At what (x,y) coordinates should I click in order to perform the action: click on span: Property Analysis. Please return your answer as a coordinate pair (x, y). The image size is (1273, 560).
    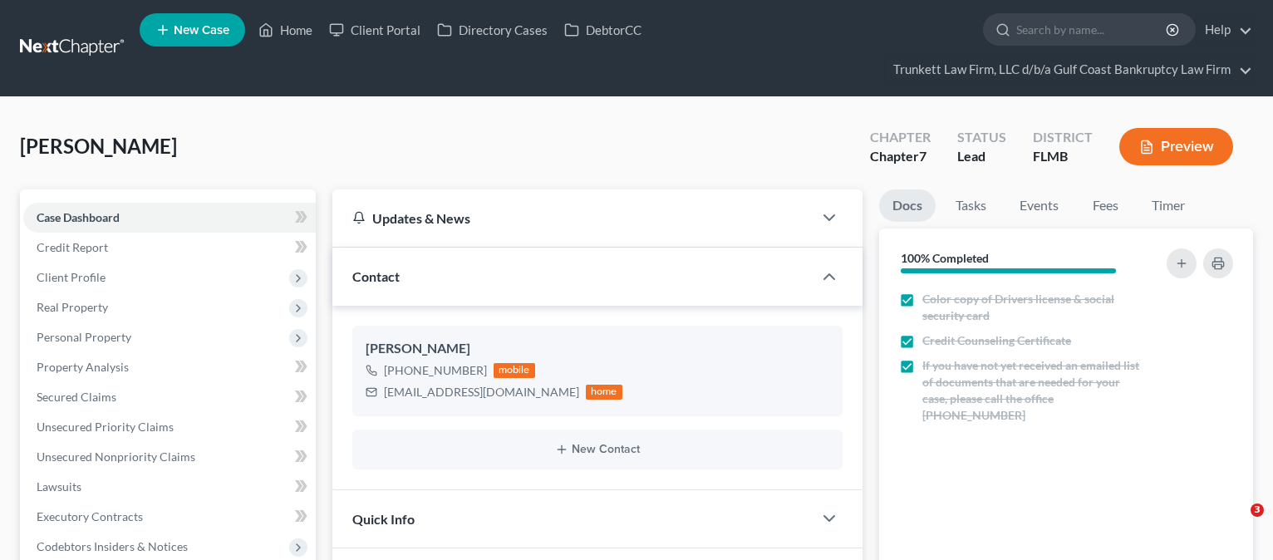
    Looking at the image, I should click on (82, 366).